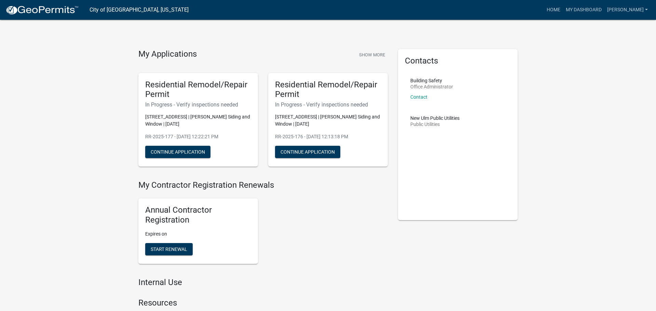  What do you see at coordinates (198, 215) in the screenshot?
I see `h5: Annual Contractor Registration` at bounding box center [198, 215].